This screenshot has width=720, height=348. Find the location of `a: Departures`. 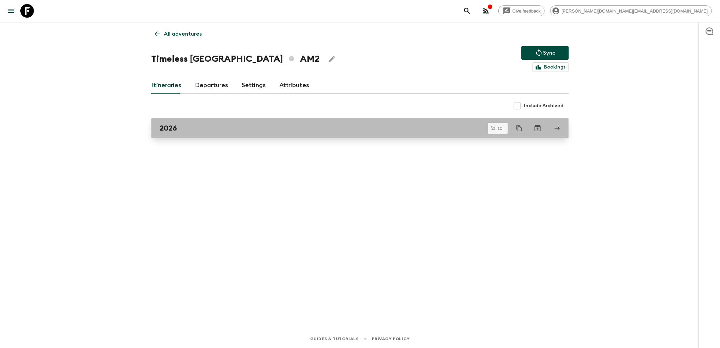

a: Departures is located at coordinates (212, 85).